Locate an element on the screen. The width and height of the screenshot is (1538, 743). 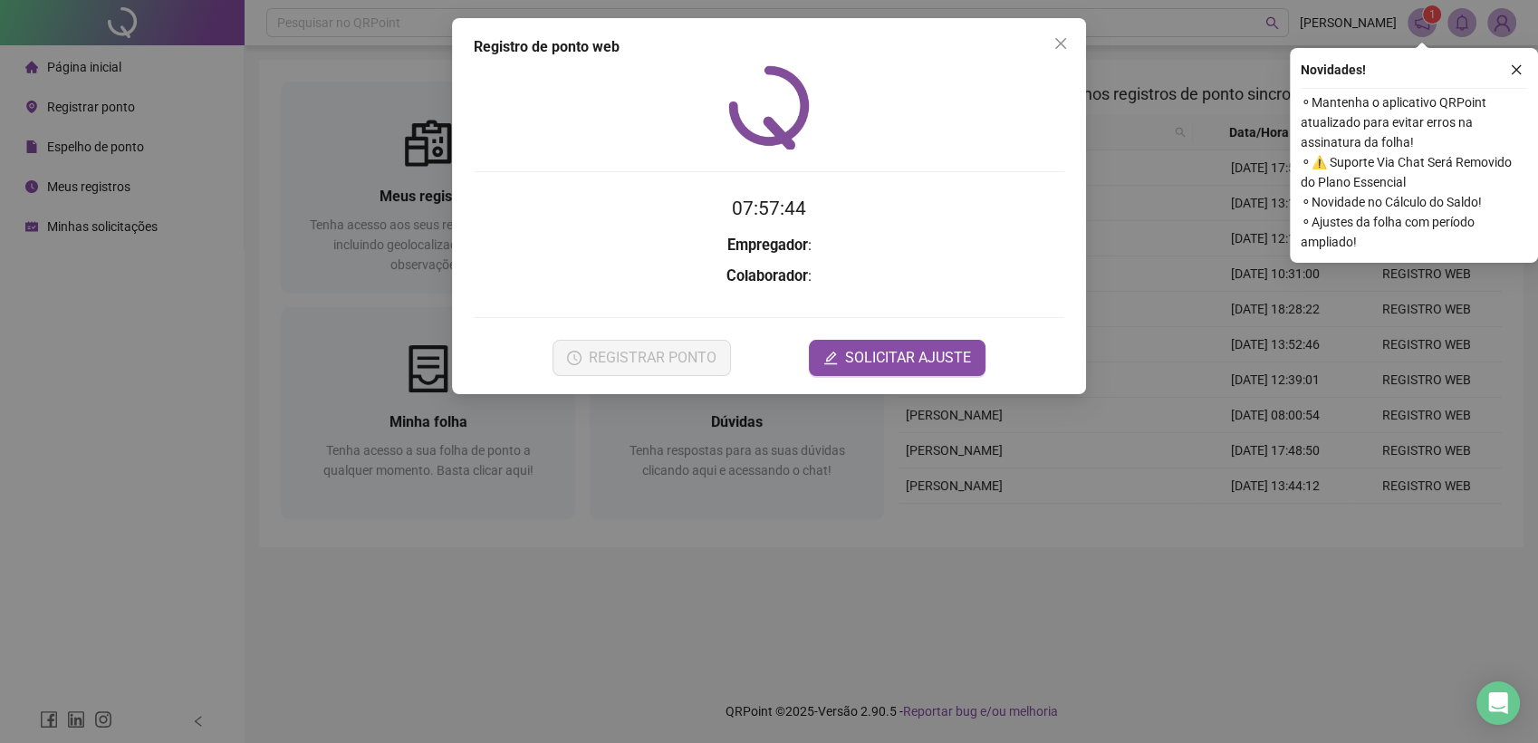
strong: Empregador is located at coordinates (767, 245).